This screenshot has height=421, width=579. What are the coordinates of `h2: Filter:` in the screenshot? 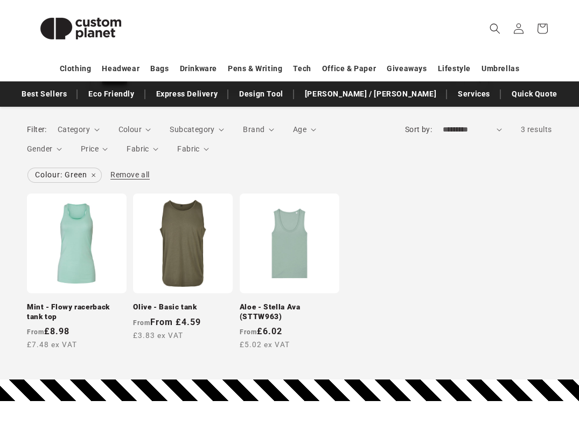 It's located at (37, 129).